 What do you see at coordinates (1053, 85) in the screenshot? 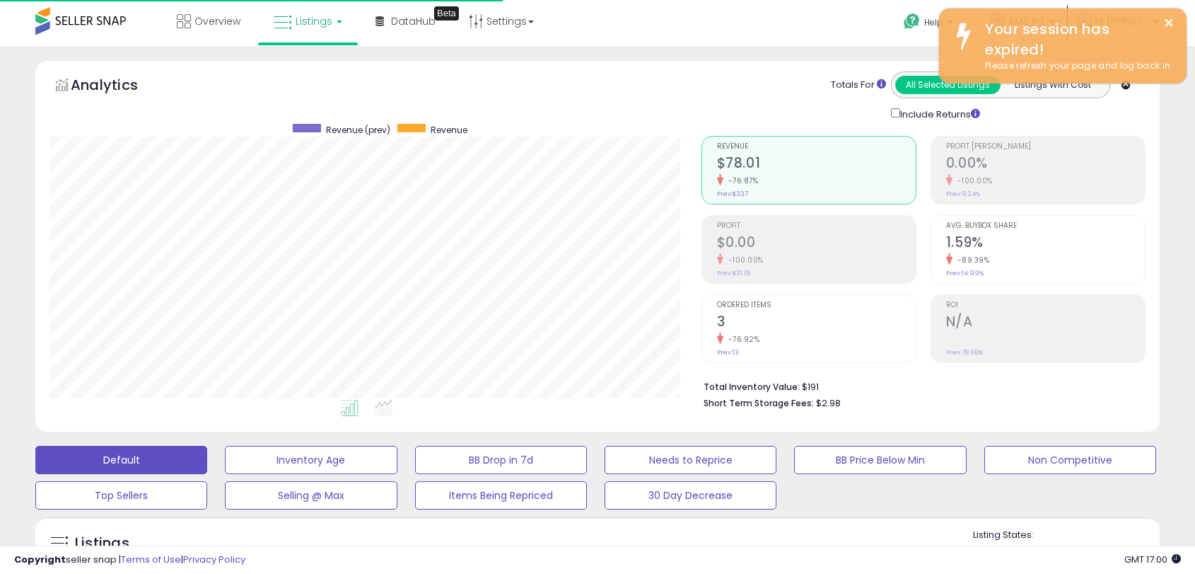
I see `button: Listings With Cost` at bounding box center [1053, 85].